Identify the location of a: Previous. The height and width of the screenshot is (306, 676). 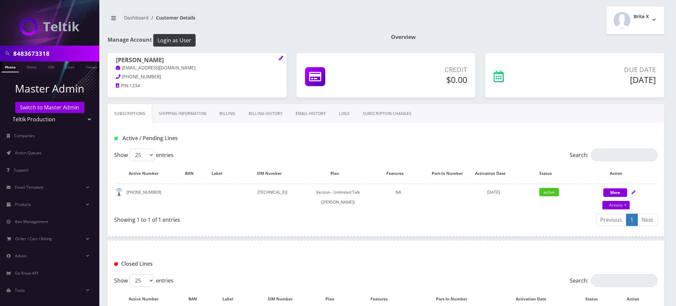
(611, 220).